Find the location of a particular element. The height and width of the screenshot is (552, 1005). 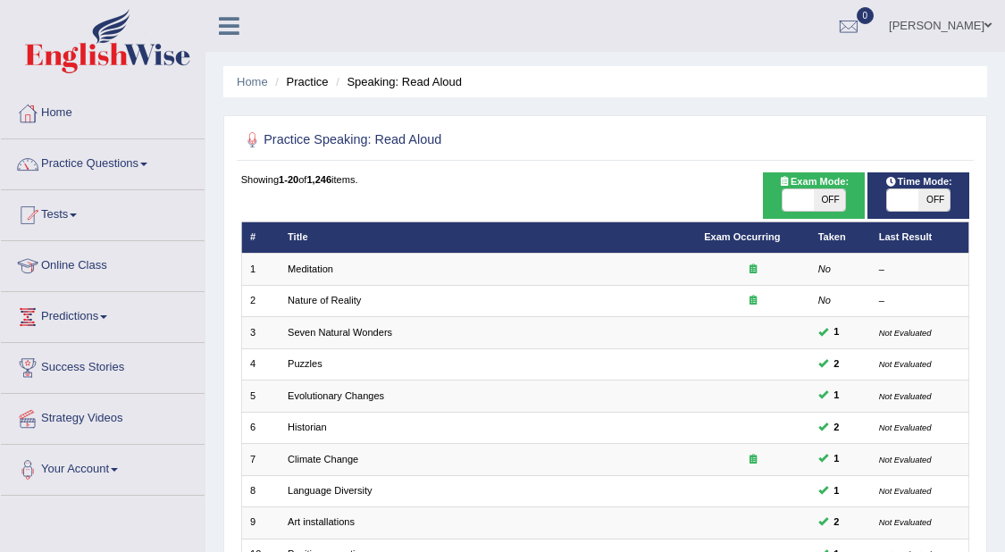

td: 3 is located at coordinates (260, 332).